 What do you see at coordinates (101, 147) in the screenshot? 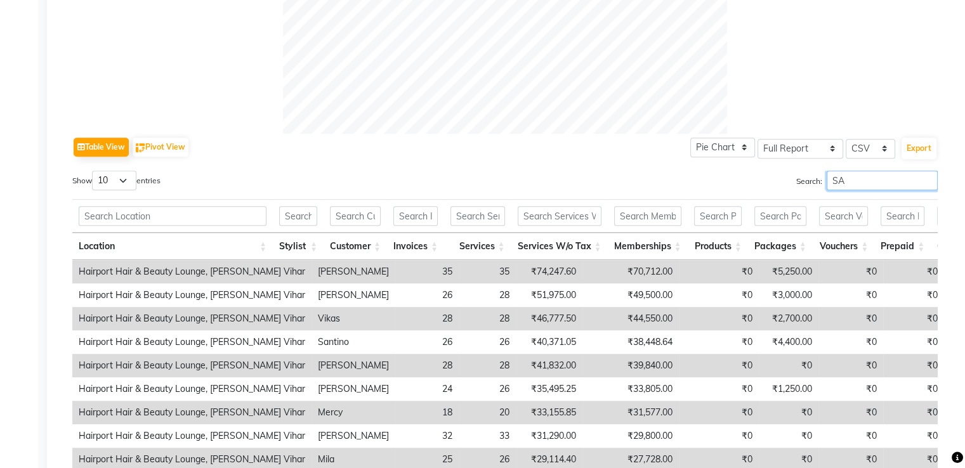
I see `button: Table View` at bounding box center [101, 147].